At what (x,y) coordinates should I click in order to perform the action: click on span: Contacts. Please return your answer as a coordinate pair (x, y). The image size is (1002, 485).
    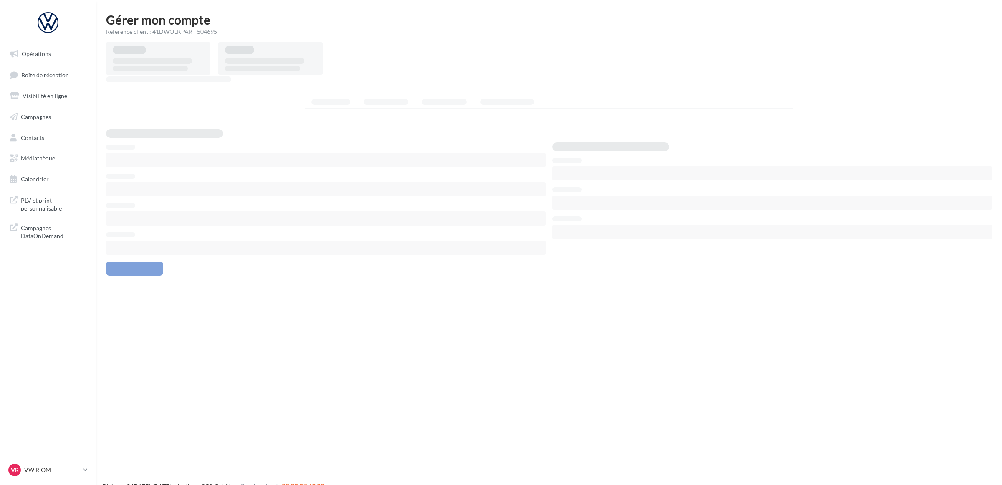
    Looking at the image, I should click on (33, 137).